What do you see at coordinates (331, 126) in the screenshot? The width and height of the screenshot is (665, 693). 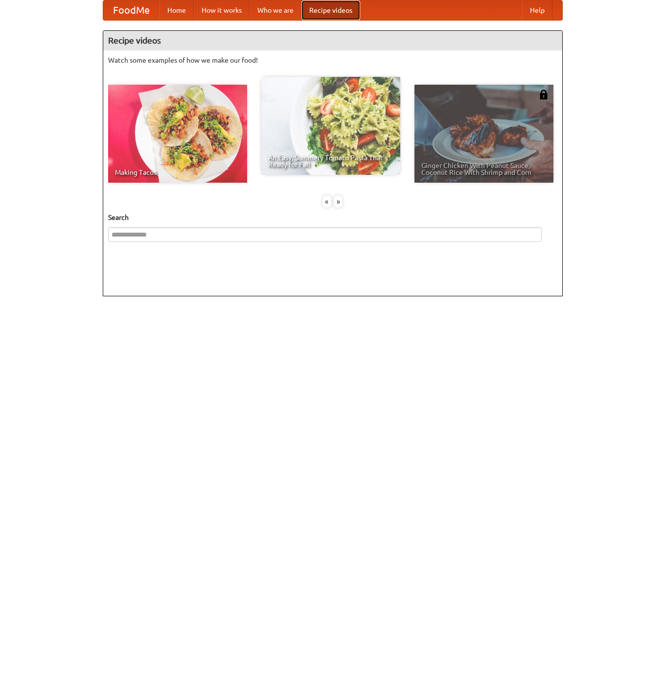 I see `a: An Easy, Summery Tomato Pasta That's Ready for Fall` at bounding box center [331, 126].